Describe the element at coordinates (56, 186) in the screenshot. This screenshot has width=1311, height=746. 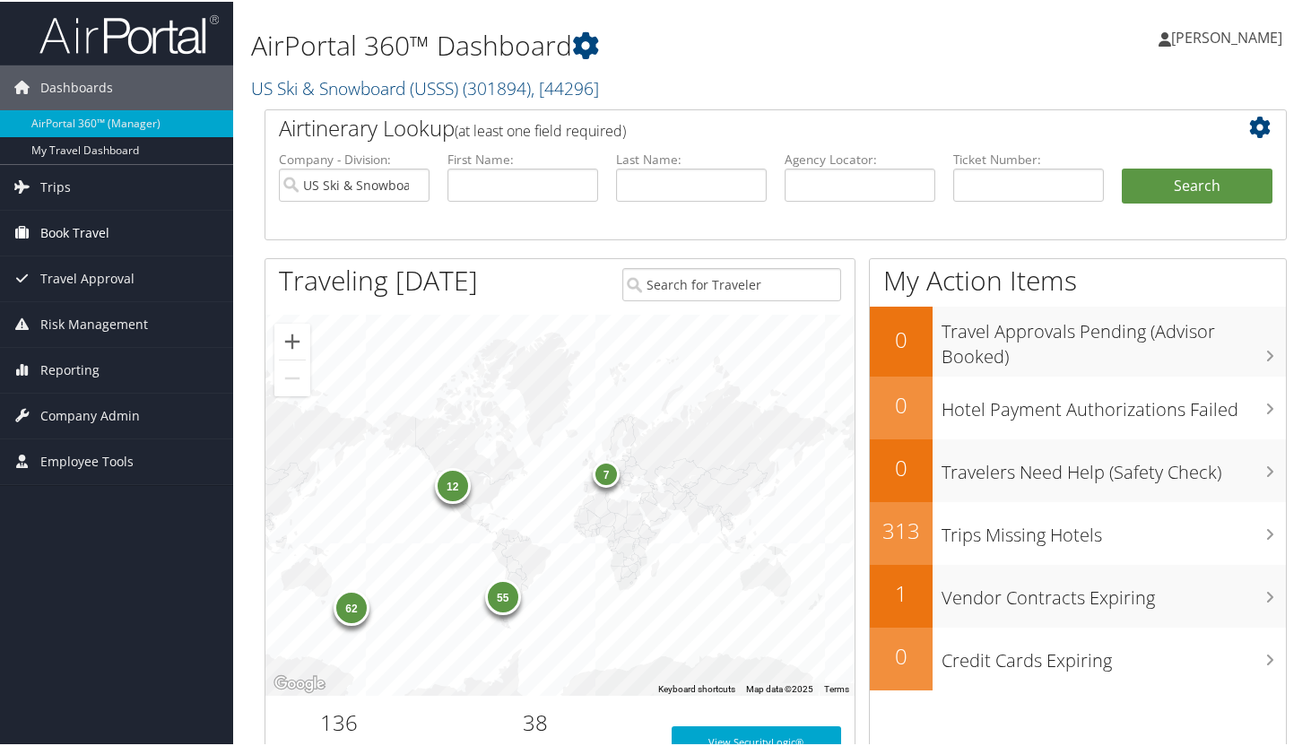
I see `span: Trips` at that location.